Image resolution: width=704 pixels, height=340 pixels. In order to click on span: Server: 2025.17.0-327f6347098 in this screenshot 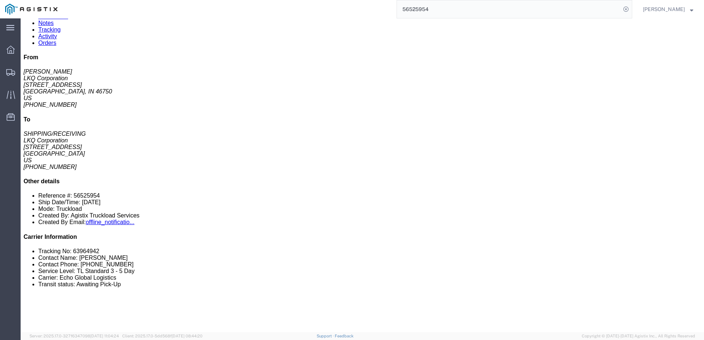, I will do `click(74, 336)`.